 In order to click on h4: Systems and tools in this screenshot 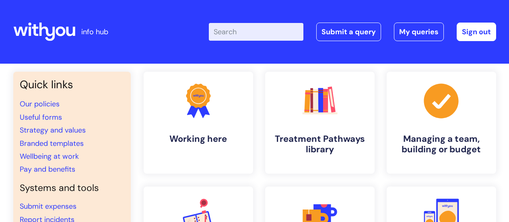, I will do `click(72, 188)`.